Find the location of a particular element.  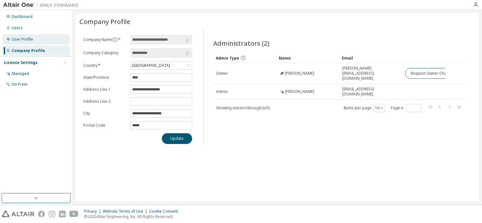

button: 10 is located at coordinates (379, 108).